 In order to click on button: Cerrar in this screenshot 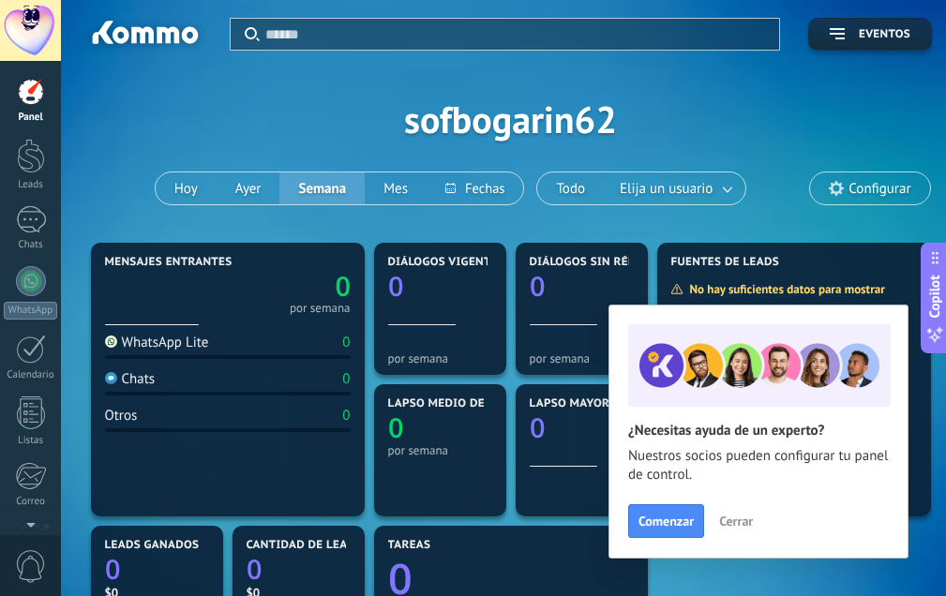, I will do `click(736, 521)`.